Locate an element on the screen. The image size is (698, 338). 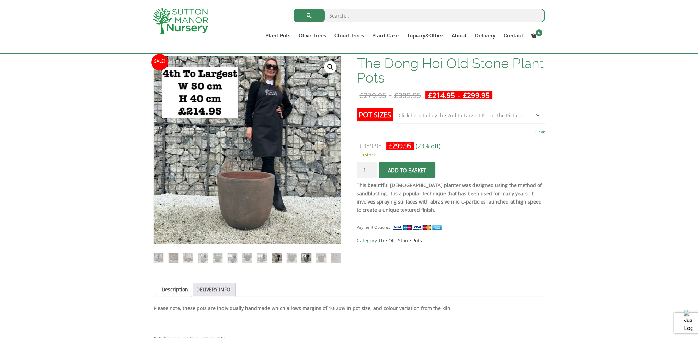
img: The Dong Hoi Old Stone Plant Pots - Image 6 is located at coordinates (232, 258).